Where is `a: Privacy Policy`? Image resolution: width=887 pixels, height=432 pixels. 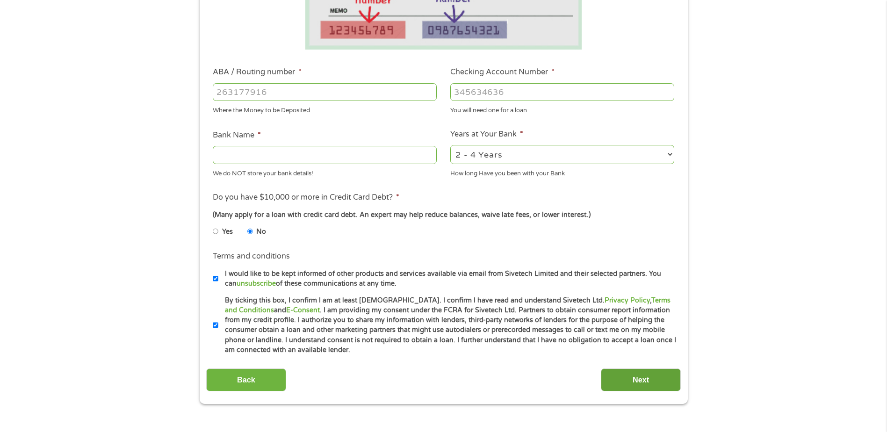 a: Privacy Policy is located at coordinates (627, 300).